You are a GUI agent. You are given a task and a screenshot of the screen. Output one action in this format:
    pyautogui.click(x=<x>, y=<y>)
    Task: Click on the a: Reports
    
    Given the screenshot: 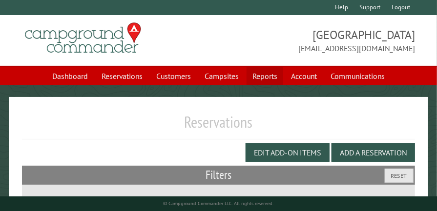 What is the action you would take?
    pyautogui.click(x=265, y=76)
    